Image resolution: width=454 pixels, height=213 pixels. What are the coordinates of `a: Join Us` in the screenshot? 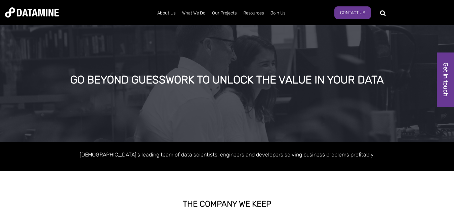 It's located at (278, 13).